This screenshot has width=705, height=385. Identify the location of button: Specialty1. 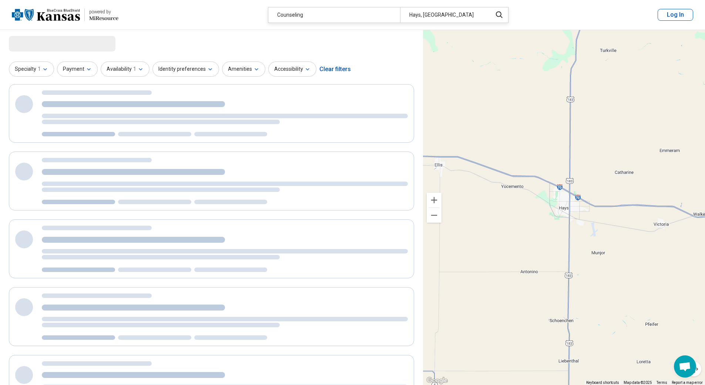
(31, 69).